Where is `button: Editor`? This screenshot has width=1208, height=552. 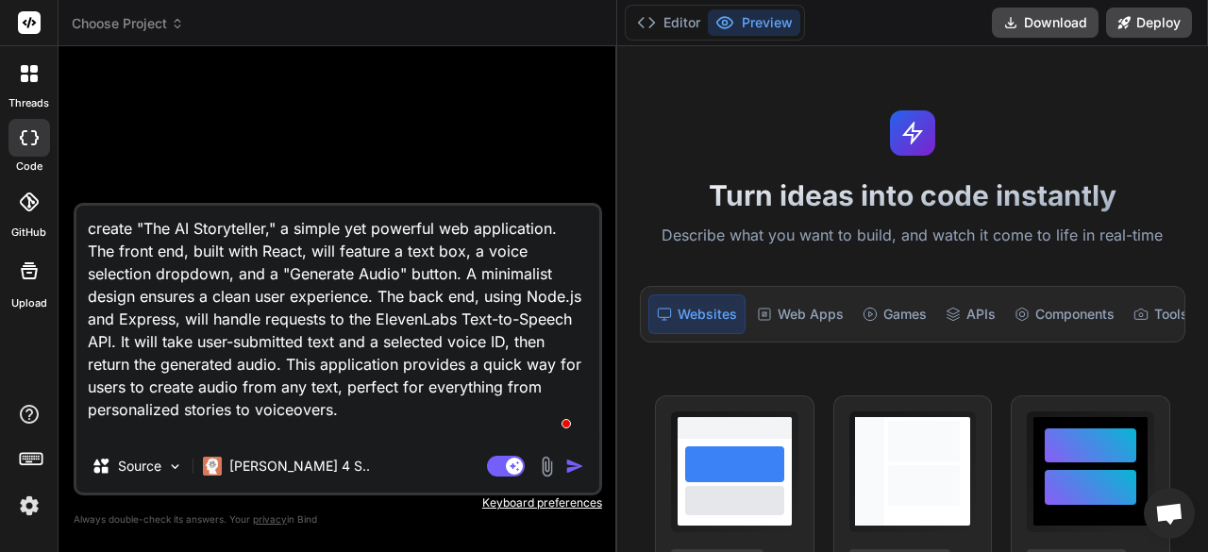
button: Editor is located at coordinates (668, 23).